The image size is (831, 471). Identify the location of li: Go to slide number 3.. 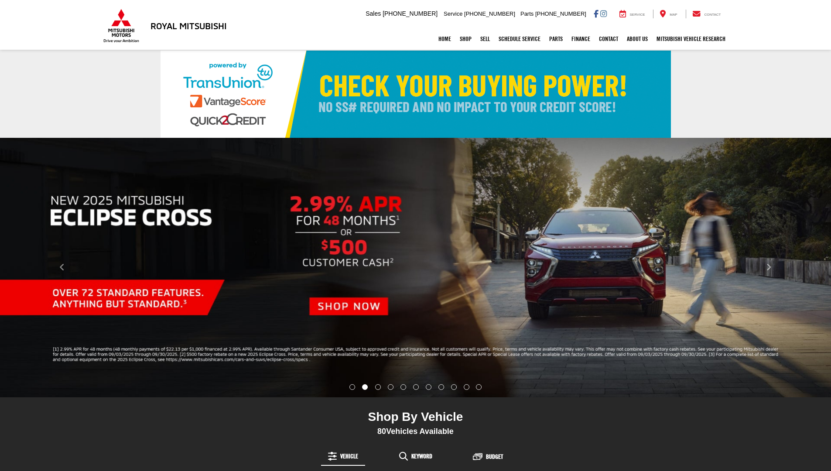
(378, 387).